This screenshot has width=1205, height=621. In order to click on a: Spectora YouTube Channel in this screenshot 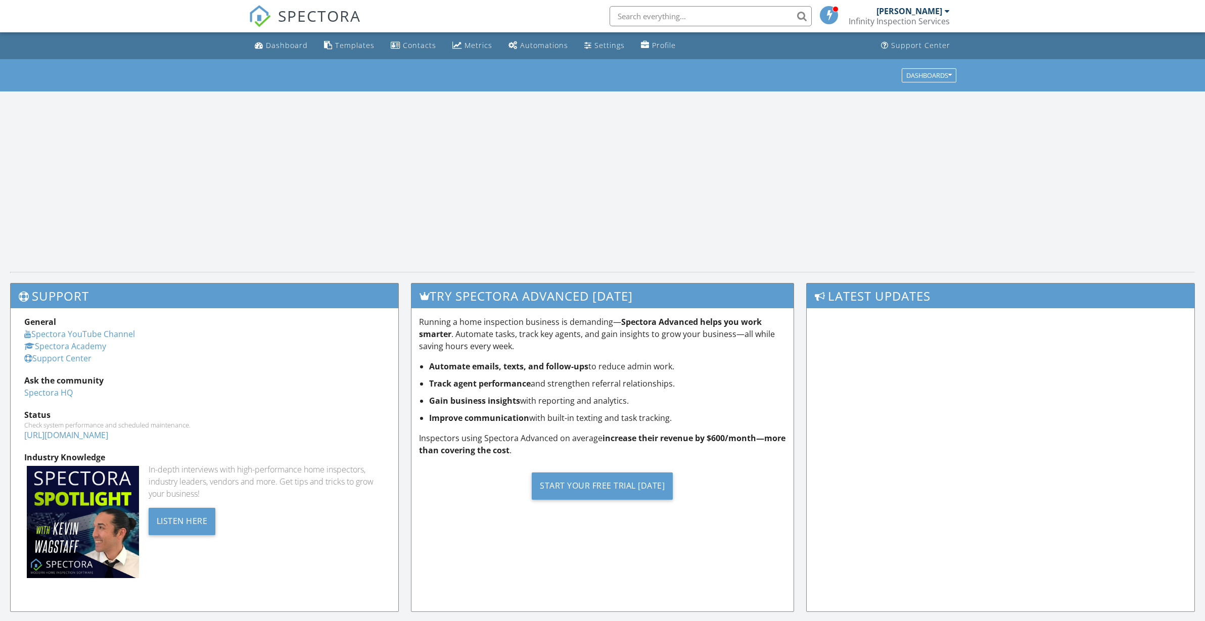, I will do `click(79, 334)`.